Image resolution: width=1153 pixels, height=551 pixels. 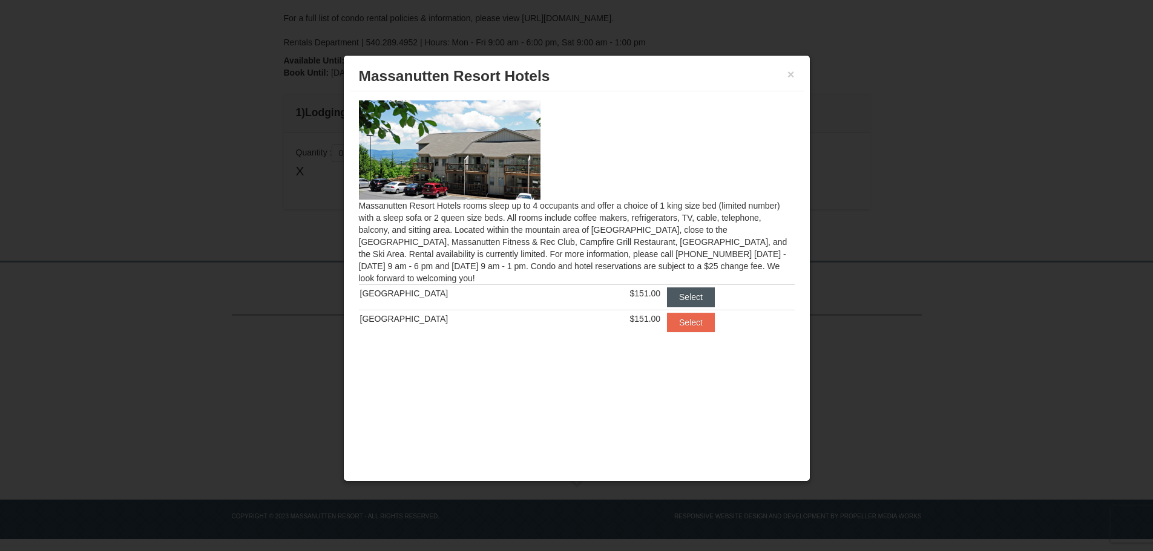 What do you see at coordinates (455, 76) in the screenshot?
I see `span: Massanutten Resort Hotels` at bounding box center [455, 76].